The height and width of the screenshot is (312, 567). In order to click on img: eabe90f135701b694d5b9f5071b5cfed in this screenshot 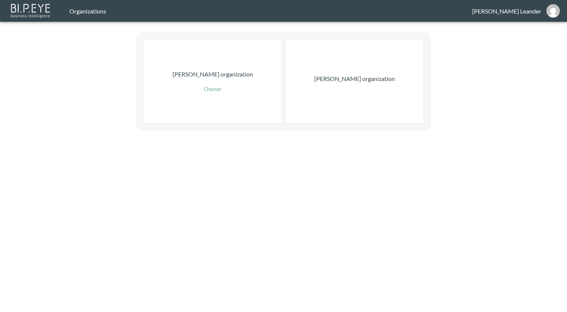, I will do `click(554, 11)`.